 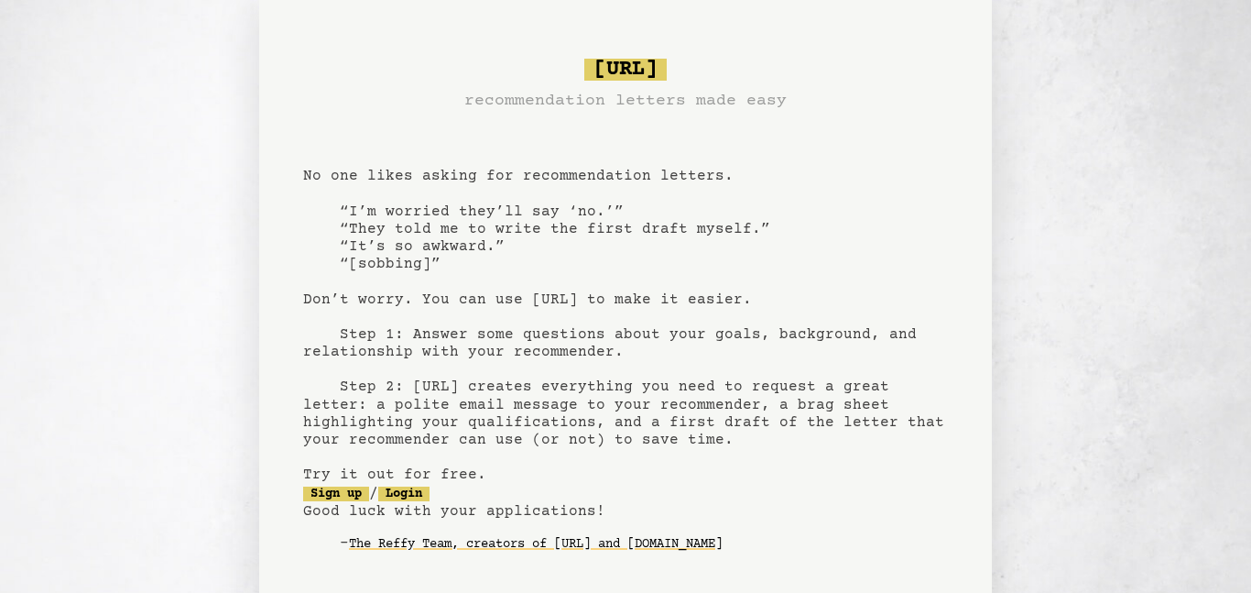 I want to click on pre: No one likes asking for recommendation letters. “I’m worried they’ll say ‘no.’” “They told me to ..., so click(x=626, y=320).